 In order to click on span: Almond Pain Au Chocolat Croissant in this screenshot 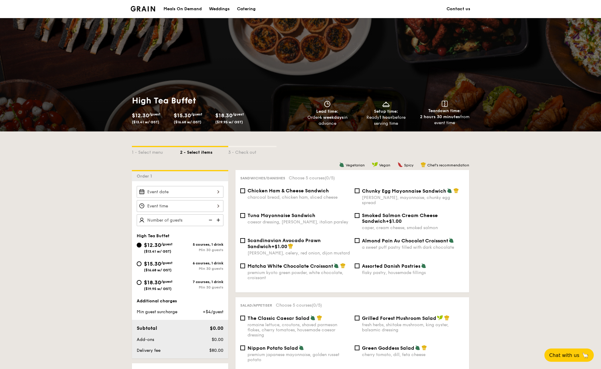, I will do `click(405, 240)`.